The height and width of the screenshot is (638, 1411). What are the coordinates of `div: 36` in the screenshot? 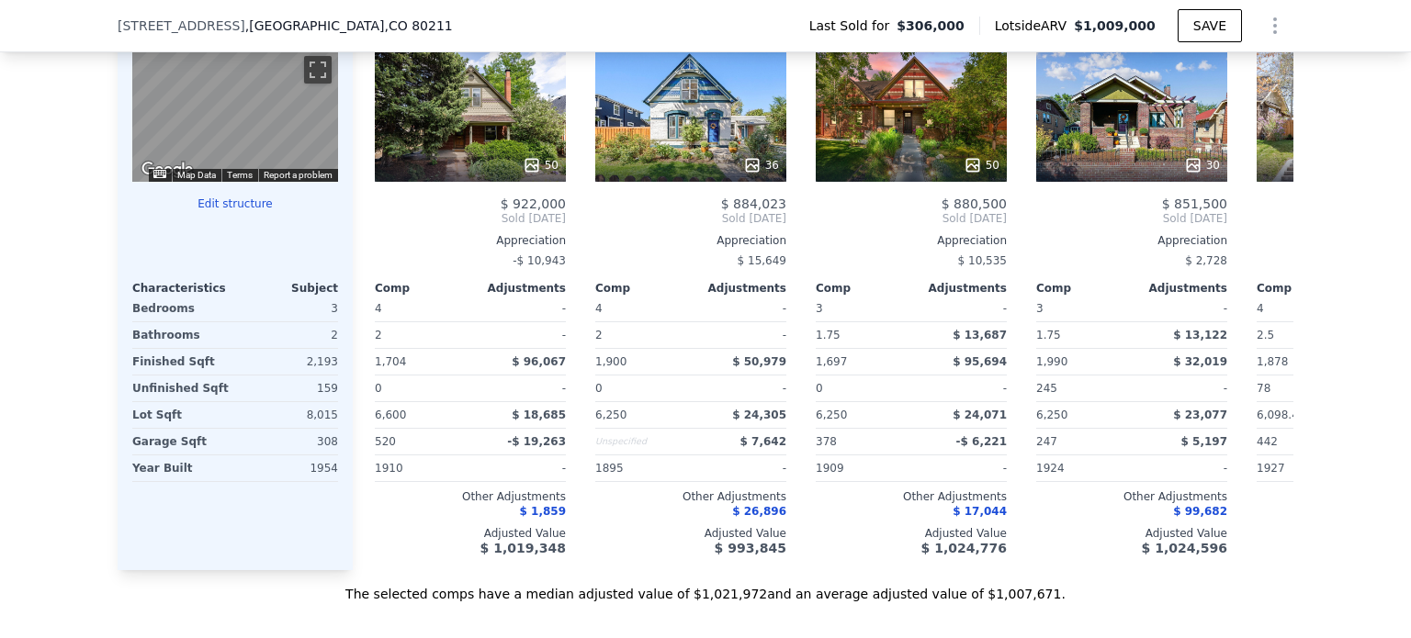 It's located at (761, 165).